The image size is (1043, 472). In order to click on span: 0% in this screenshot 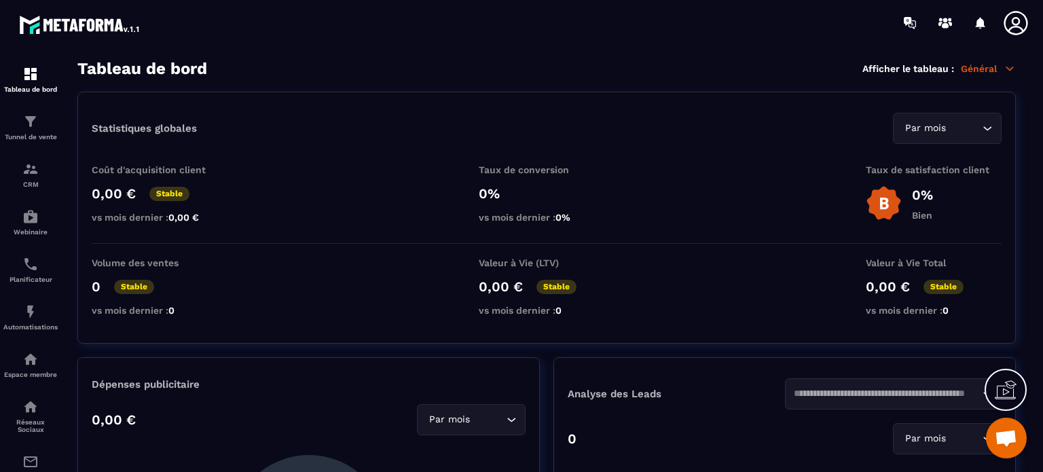, I will do `click(563, 217)`.